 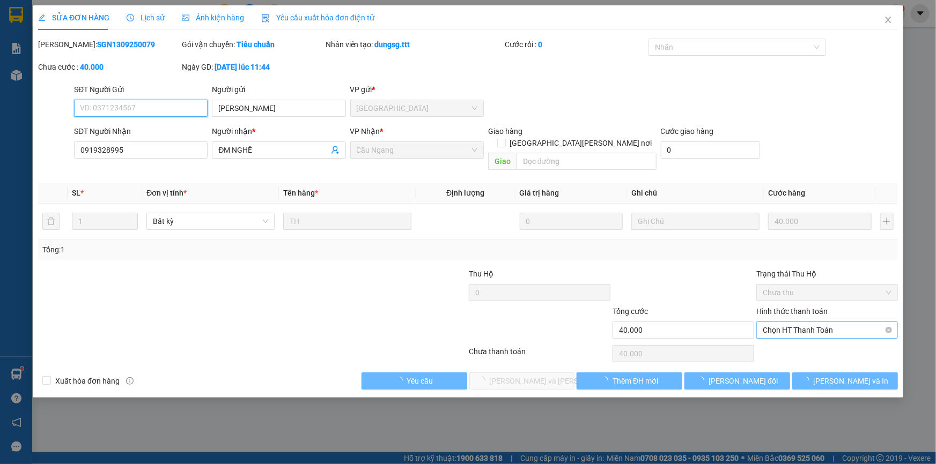 What do you see at coordinates (255, 45) in the screenshot?
I see `b: Tiêu chuẩn` at bounding box center [255, 45].